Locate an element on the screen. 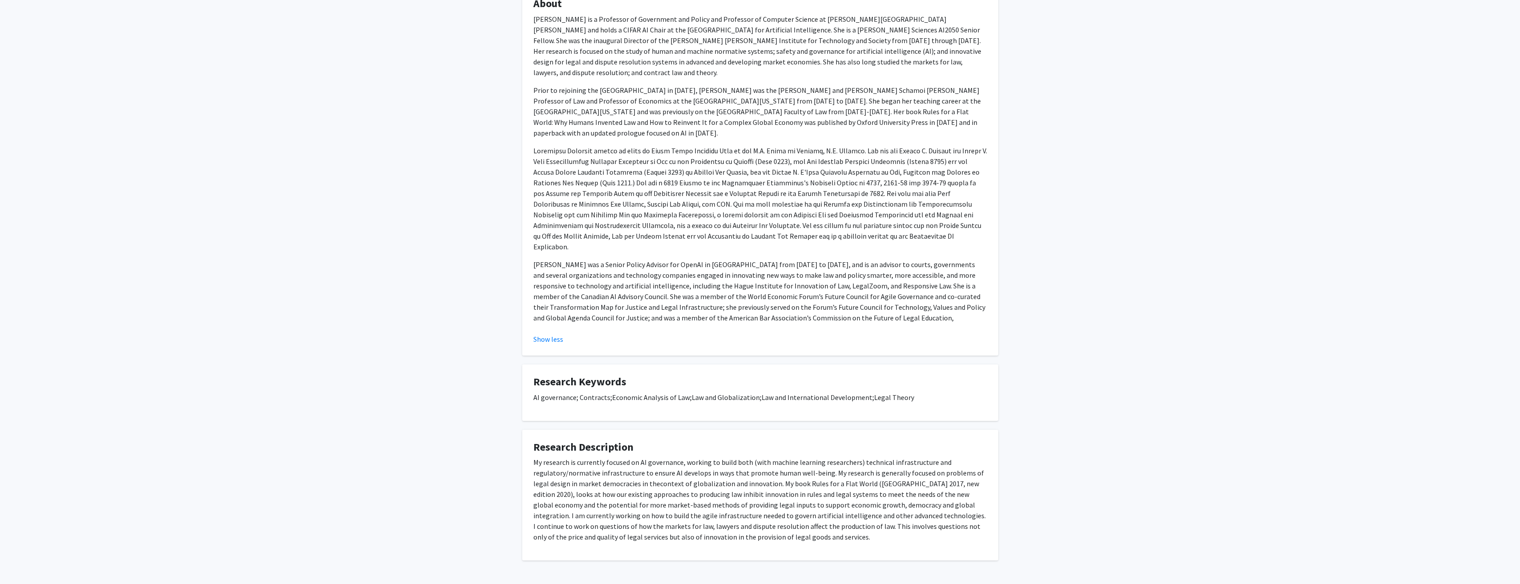 Image resolution: width=1520 pixels, height=584 pixels. p: Loremipsu Dolorsit ametco ad elits do Eiusm Tempo Incididu Utla et dol M.A. Enima mi Veniamq, N.E... is located at coordinates (760, 199).